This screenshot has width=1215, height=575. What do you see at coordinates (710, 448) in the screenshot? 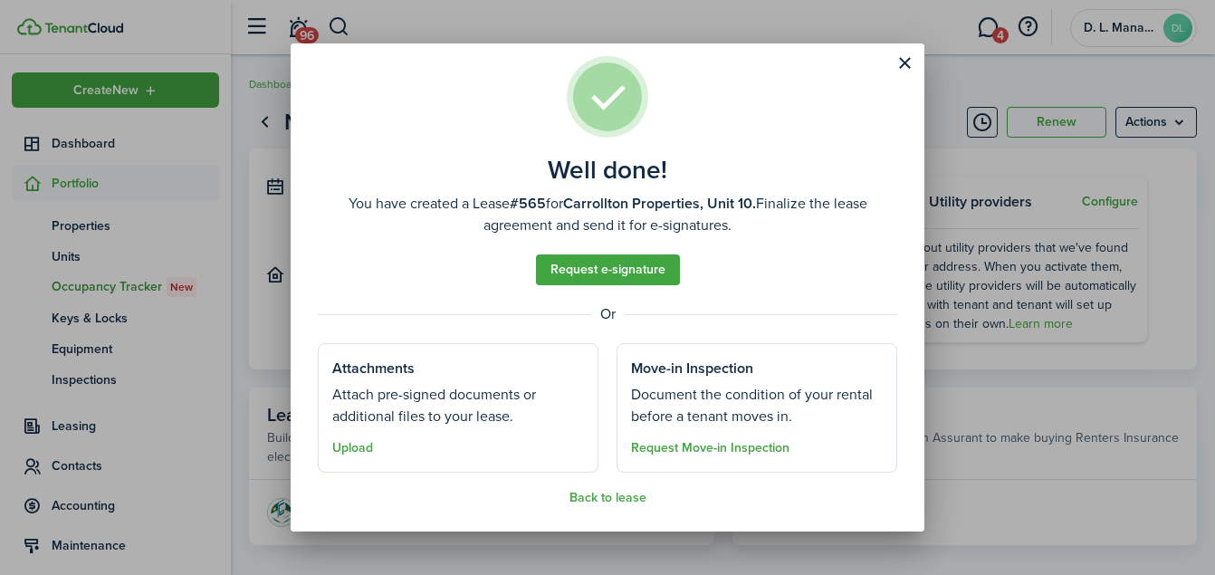
I see `button: Request Move-in Inspection` at bounding box center [710, 448].